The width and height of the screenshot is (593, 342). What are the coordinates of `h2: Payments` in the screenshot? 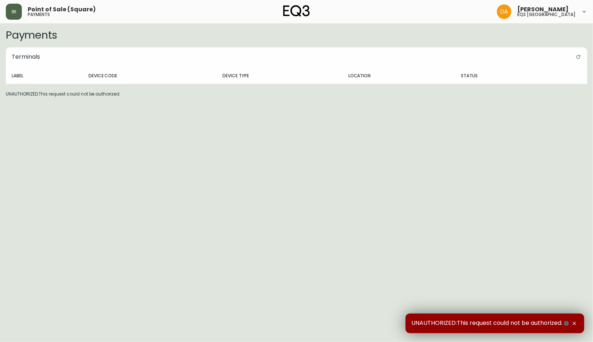 It's located at (297, 35).